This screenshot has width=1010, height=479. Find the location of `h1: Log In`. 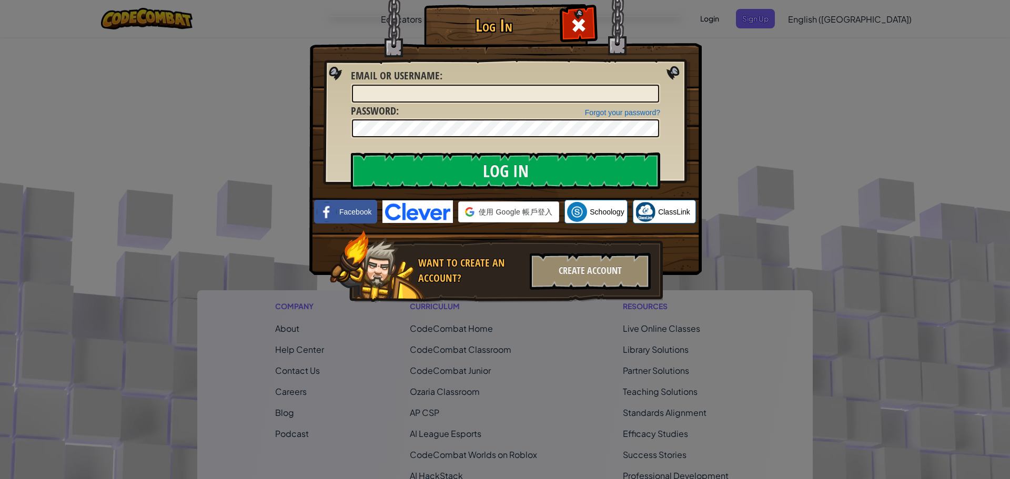

h1: Log In is located at coordinates (493, 25).